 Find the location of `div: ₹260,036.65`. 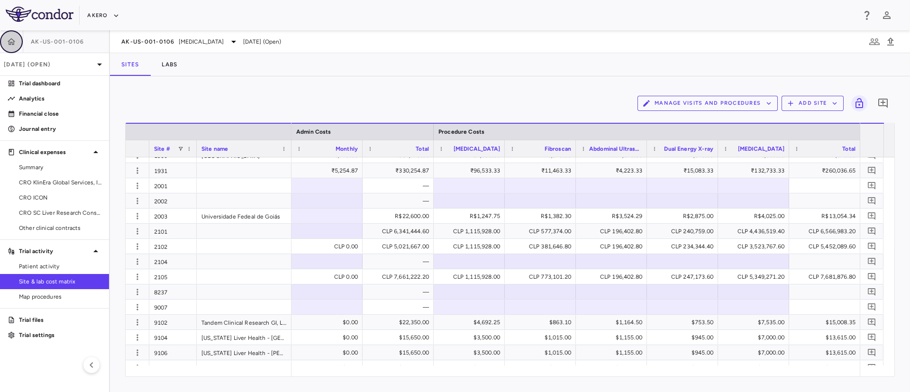

div: ₹260,036.65 is located at coordinates (826, 171).